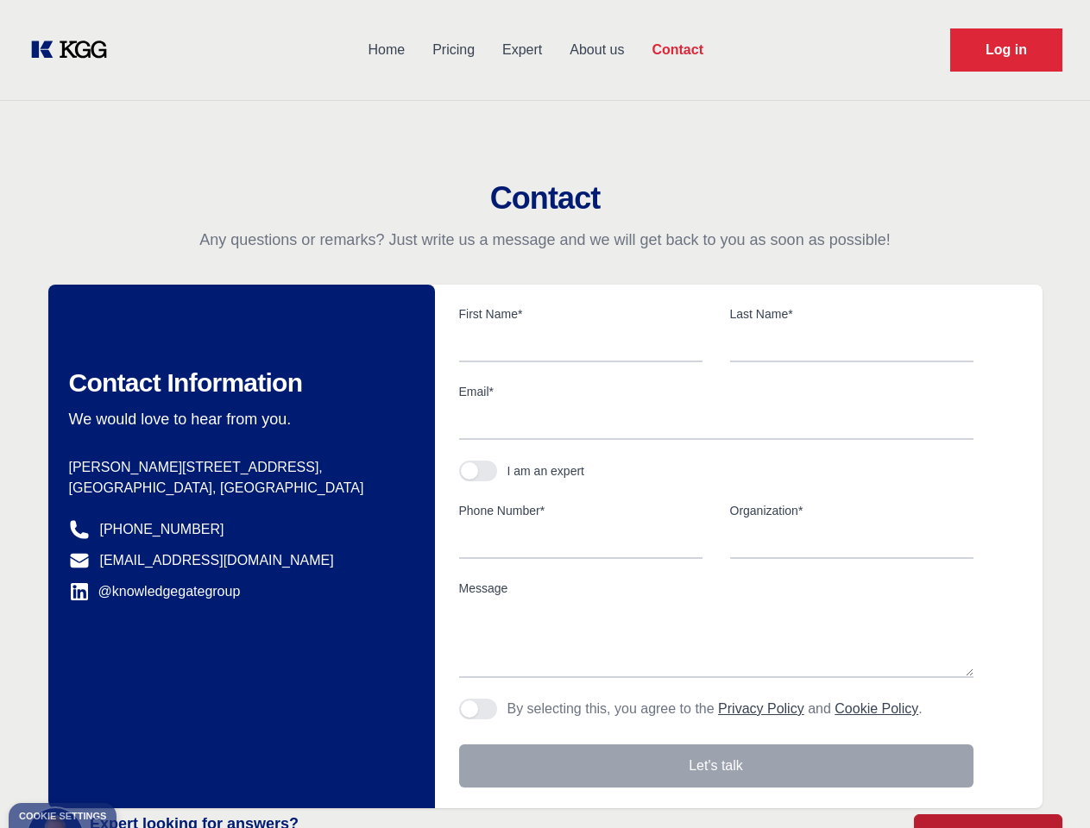 This screenshot has height=828, width=1090. What do you see at coordinates (714, 709) in the screenshot?
I see `p: By selecting this, you agree to the and .` at bounding box center [714, 709].